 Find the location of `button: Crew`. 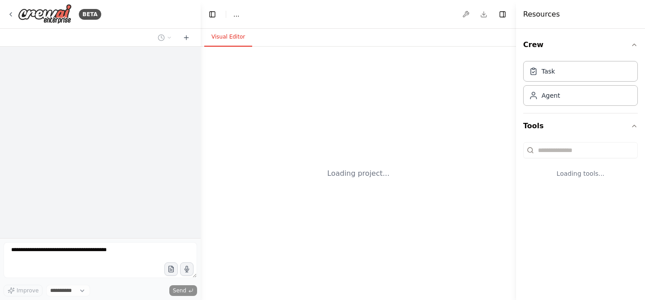

button: Crew is located at coordinates (580, 45).